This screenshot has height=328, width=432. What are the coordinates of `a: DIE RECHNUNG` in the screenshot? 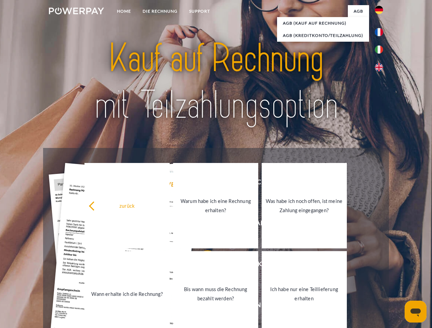 It's located at (160, 11).